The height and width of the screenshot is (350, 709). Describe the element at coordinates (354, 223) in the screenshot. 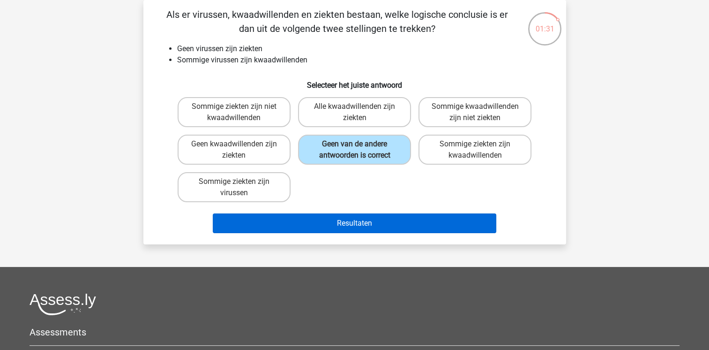

I see `button: Resultaten` at that location.